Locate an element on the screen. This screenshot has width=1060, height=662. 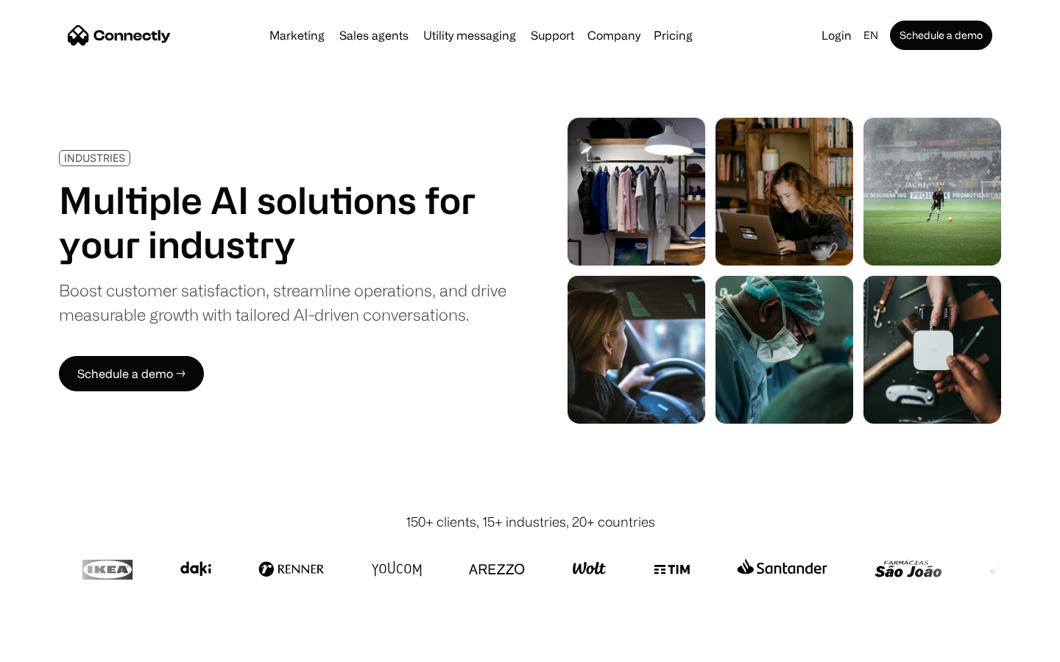
aside: Language selected: English is located at coordinates (52, 646).